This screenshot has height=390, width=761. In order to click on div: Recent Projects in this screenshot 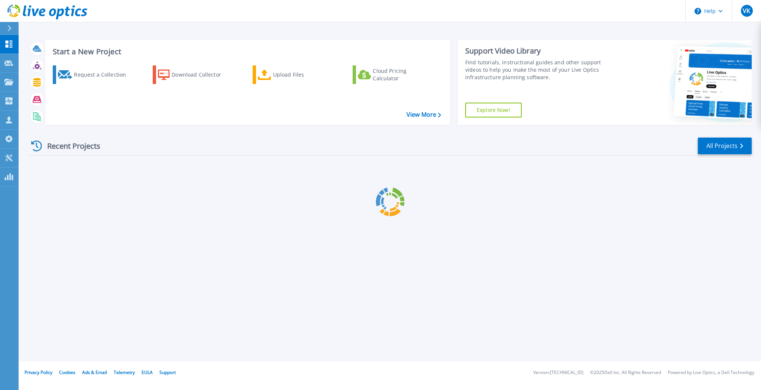, I will do `click(69, 146)`.